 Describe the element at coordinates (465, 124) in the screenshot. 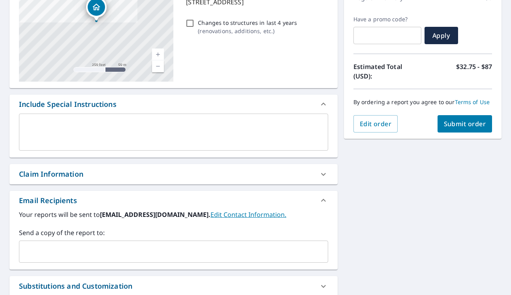

I see `span: Submit order` at that location.